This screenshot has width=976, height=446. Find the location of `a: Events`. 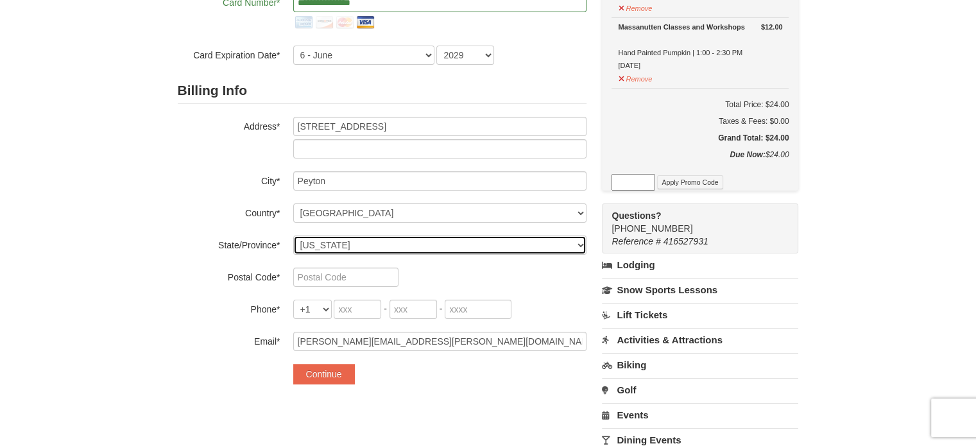

a: Events is located at coordinates (700, 414).